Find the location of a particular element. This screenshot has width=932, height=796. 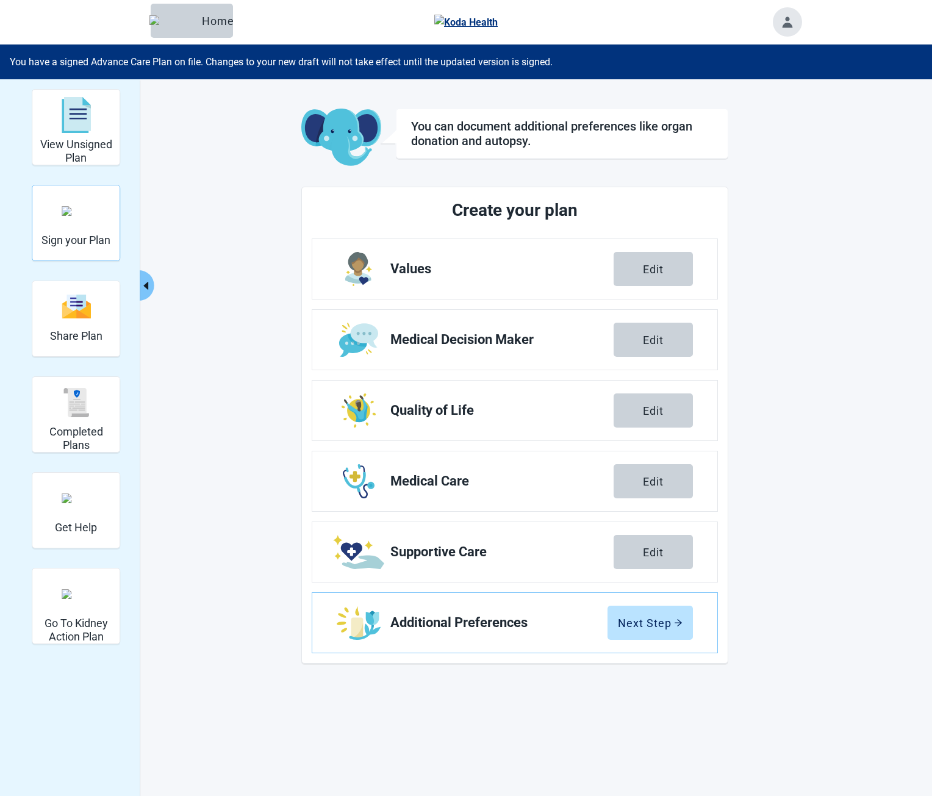

a: Edit Additional Preferences section is located at coordinates (515, 623).